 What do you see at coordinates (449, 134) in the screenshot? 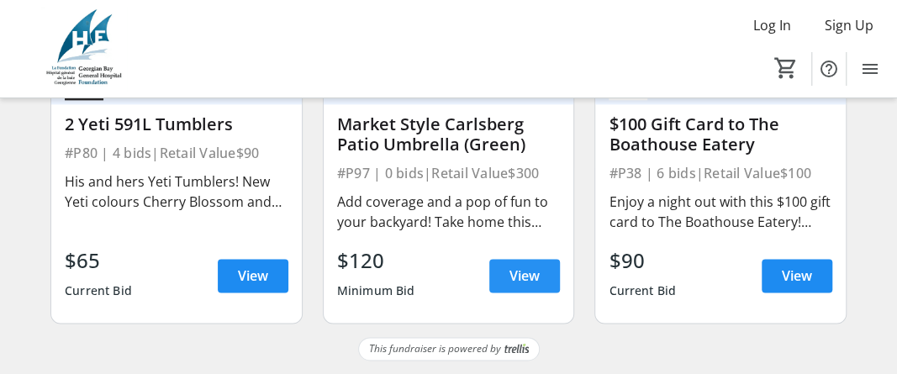
I see `div: Market Style Carlsberg Patio Umbrella (Green)` at bounding box center [449, 134].